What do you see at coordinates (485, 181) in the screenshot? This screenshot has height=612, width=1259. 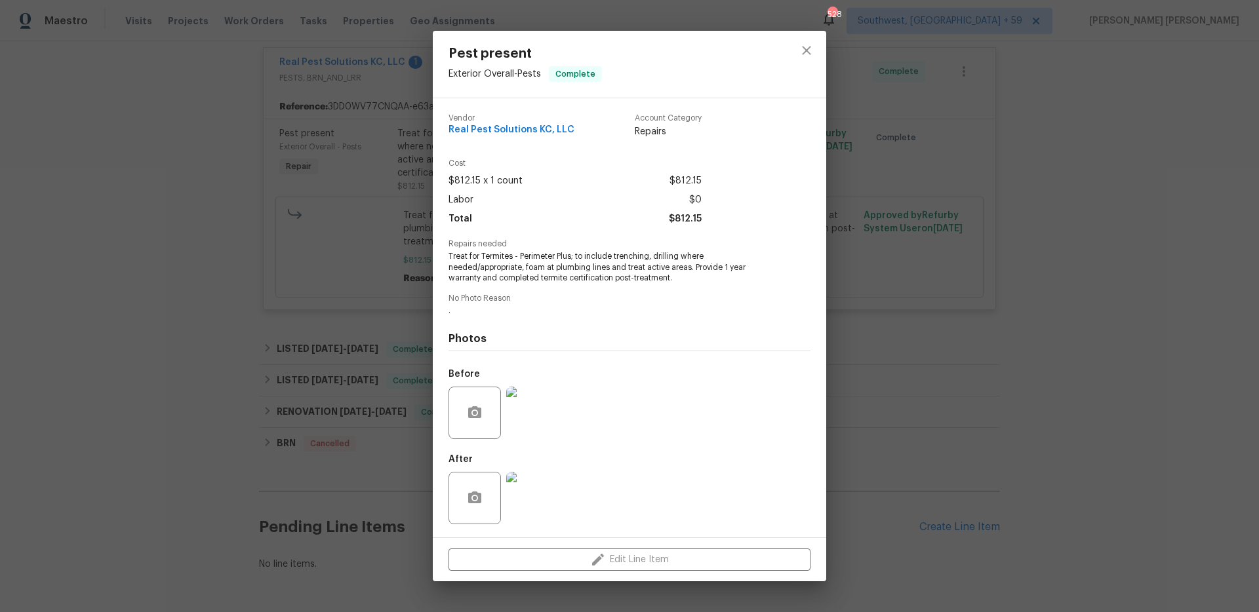 I see `span: $812.15 x 1 count` at bounding box center [485, 181].